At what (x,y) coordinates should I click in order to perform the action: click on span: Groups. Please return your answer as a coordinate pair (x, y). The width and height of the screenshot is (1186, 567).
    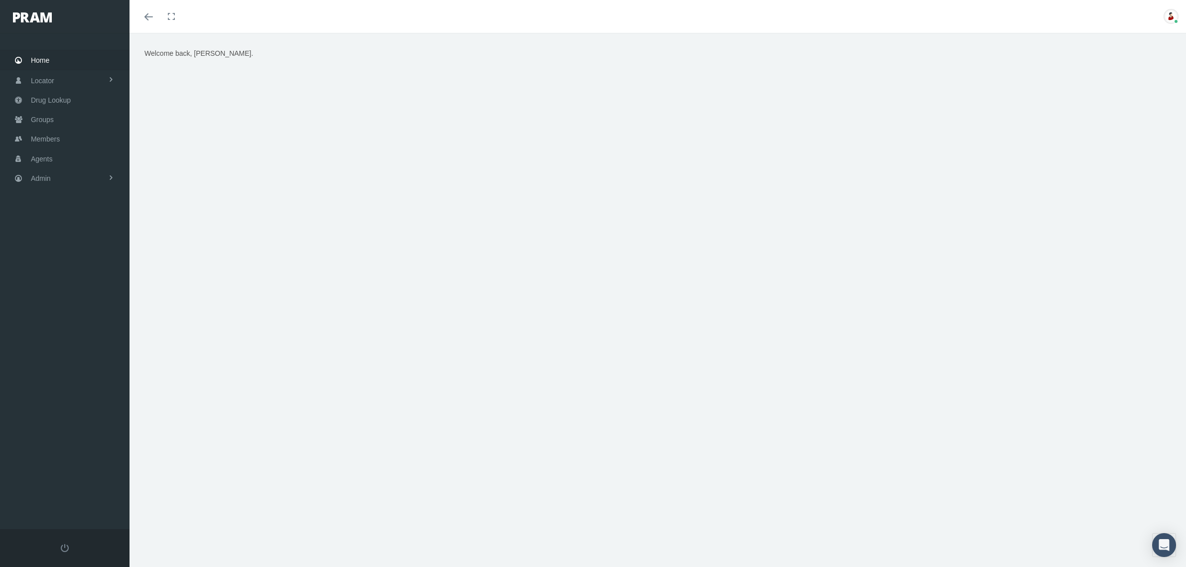
    Looking at the image, I should click on (42, 120).